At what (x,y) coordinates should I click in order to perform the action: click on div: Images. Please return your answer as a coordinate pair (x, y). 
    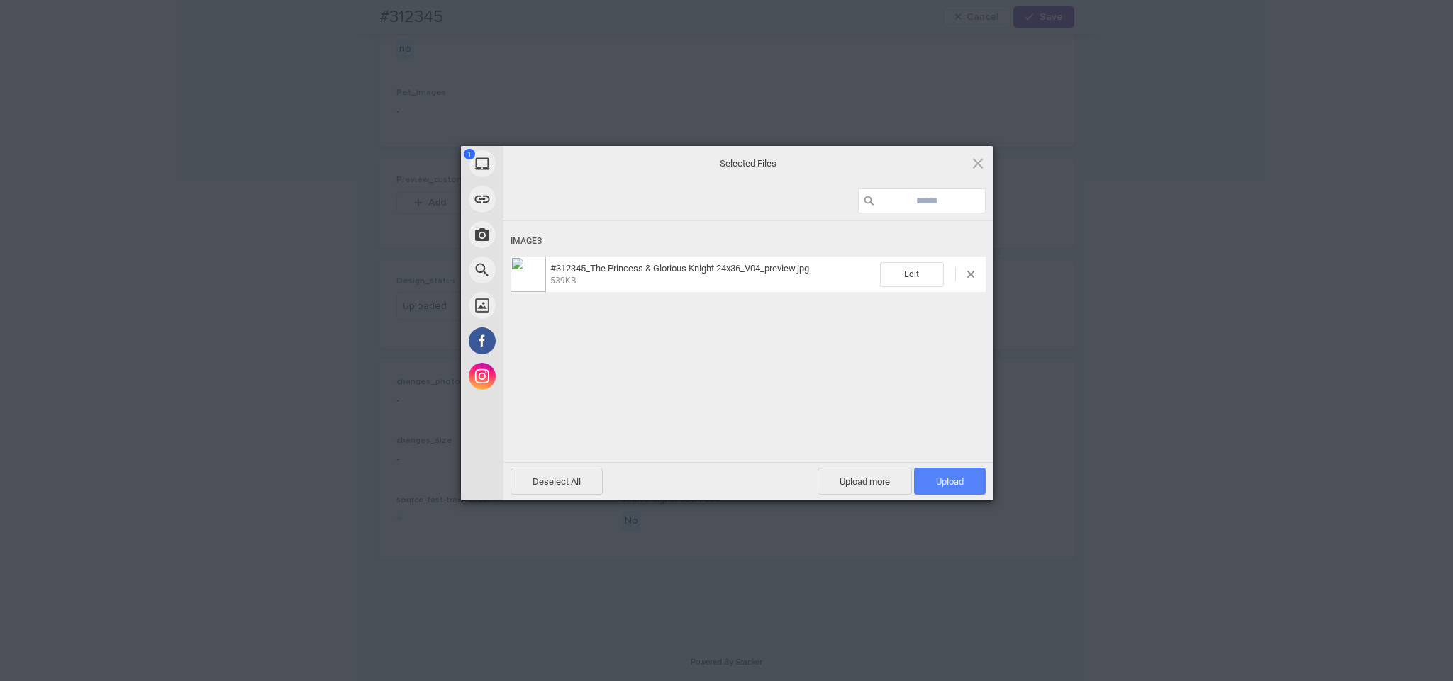
    Looking at the image, I should click on (748, 241).